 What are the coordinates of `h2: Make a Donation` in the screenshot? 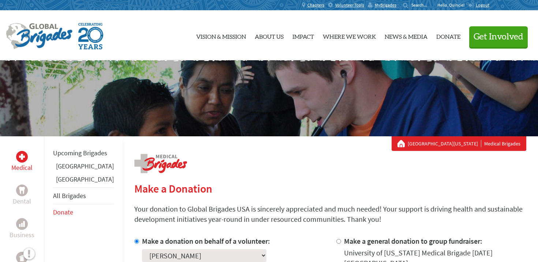 It's located at (330, 189).